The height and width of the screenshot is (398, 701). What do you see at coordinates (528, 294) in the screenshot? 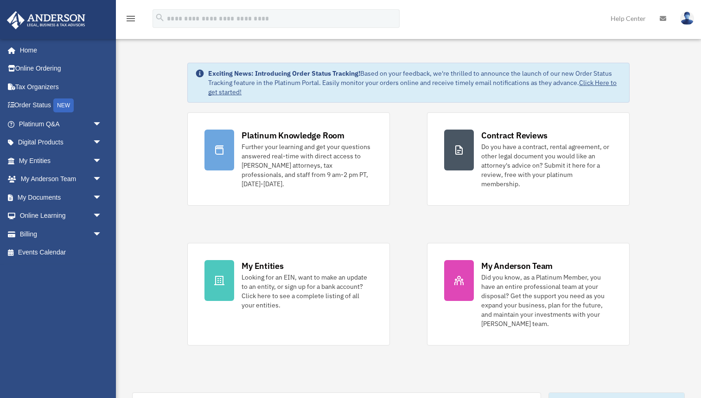
I see `a: My Anderson Team Did you know, as a Platinum Member, you have an entire professional team at your...` at bounding box center [528, 294].